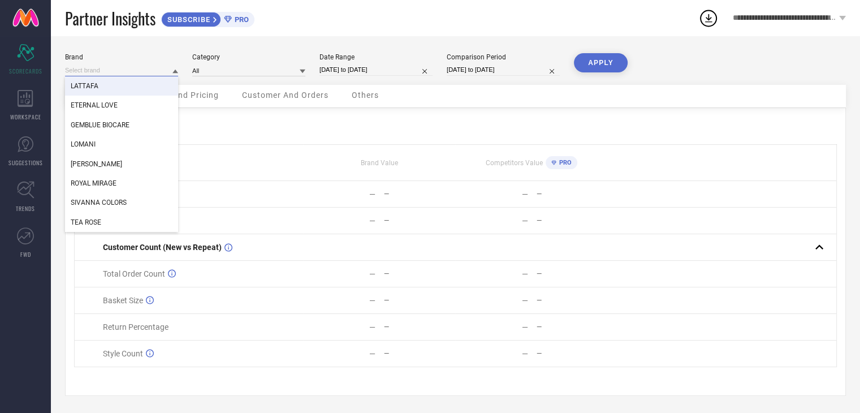 This screenshot has height=413, width=860. What do you see at coordinates (123, 354) in the screenshot?
I see `span: Style Count` at bounding box center [123, 354].